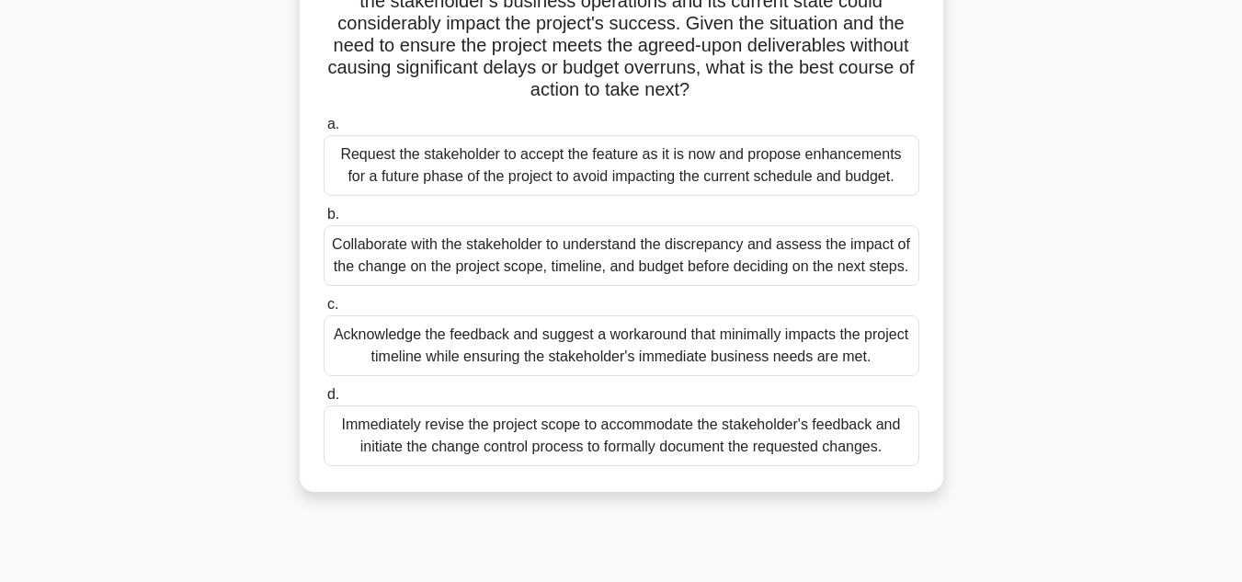  I want to click on div: Collaborate with the stakeholder to understand the discrepancy and assess the impact of the chang..., so click(621, 255).